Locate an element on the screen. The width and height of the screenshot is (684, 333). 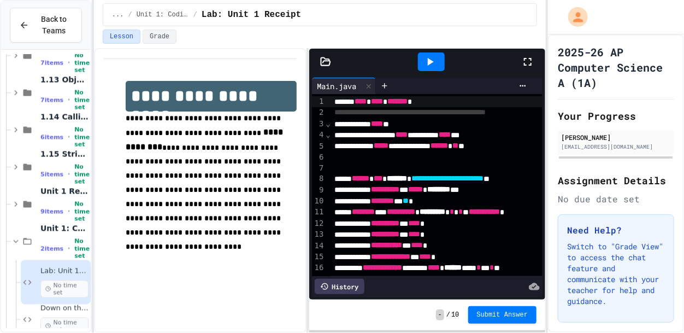
span: Submit Answer is located at coordinates (503, 315).